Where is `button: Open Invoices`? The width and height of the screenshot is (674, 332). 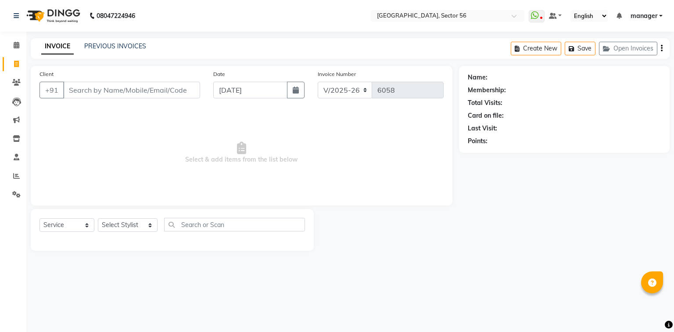 button: Open Invoices is located at coordinates (628, 48).